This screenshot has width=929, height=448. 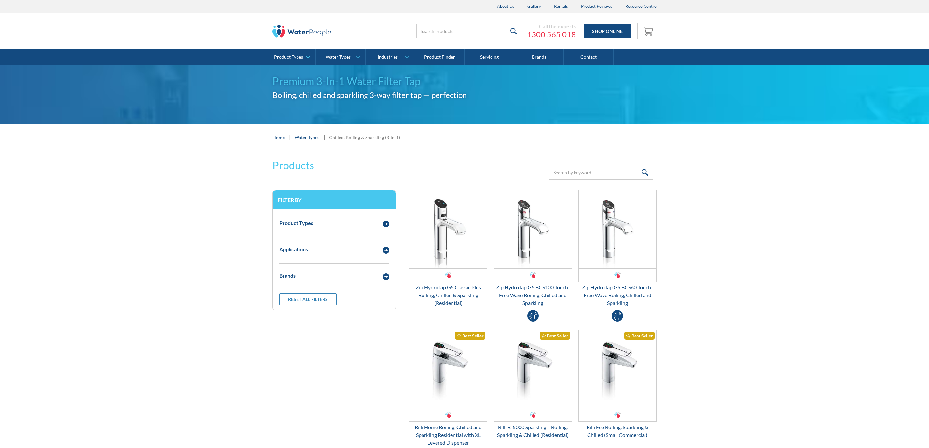 What do you see at coordinates (468, 31) in the screenshot?
I see `input: Search products` at bounding box center [468, 31].